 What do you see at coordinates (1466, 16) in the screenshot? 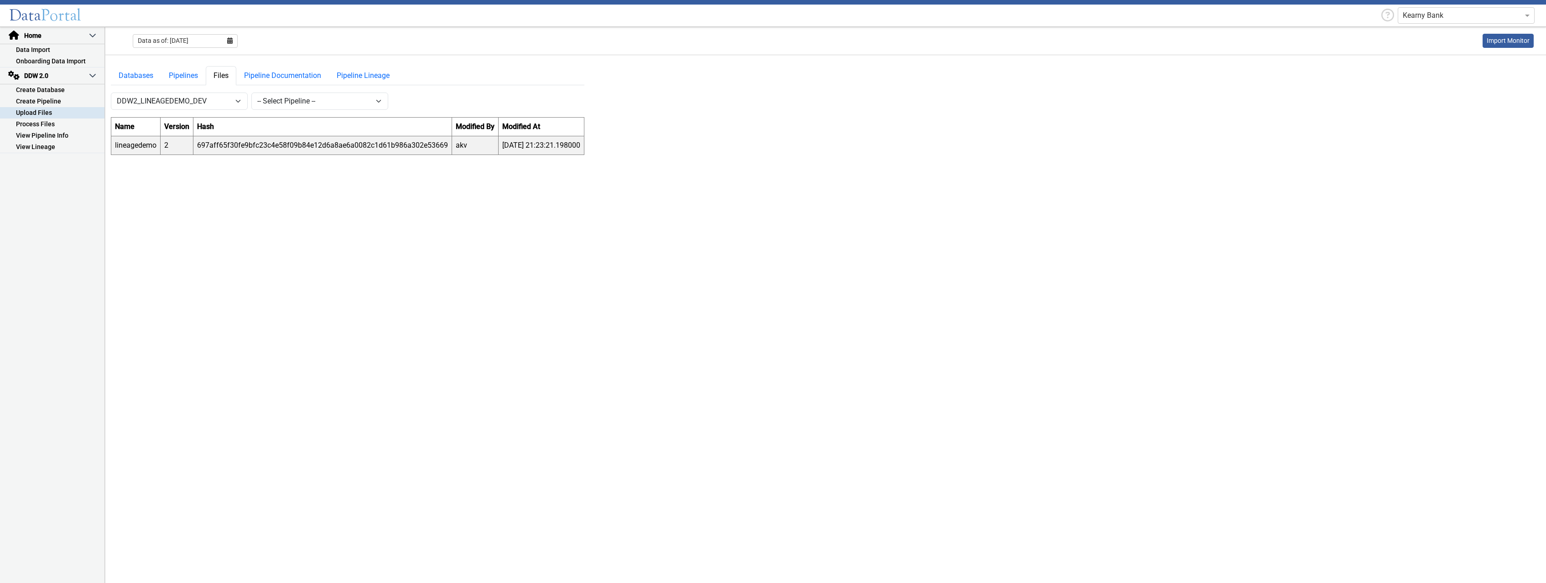
I see `ng-select: Kearny Bank` at bounding box center [1466, 16].